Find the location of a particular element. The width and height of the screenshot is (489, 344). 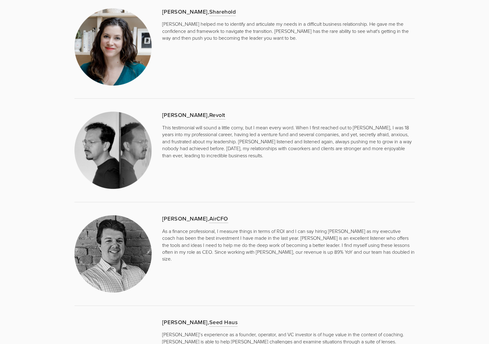

img: sjw-circle-cropped.png is located at coordinates (113, 47).